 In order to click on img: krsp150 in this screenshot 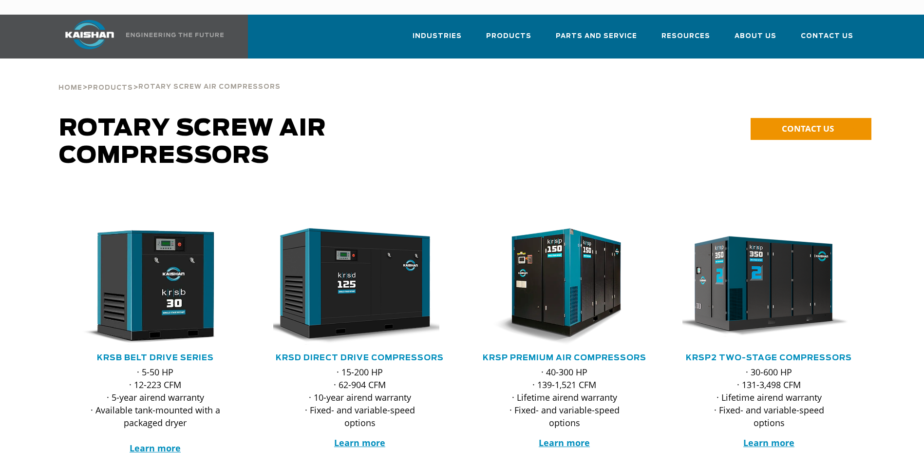, I will do `click(557, 286)`.